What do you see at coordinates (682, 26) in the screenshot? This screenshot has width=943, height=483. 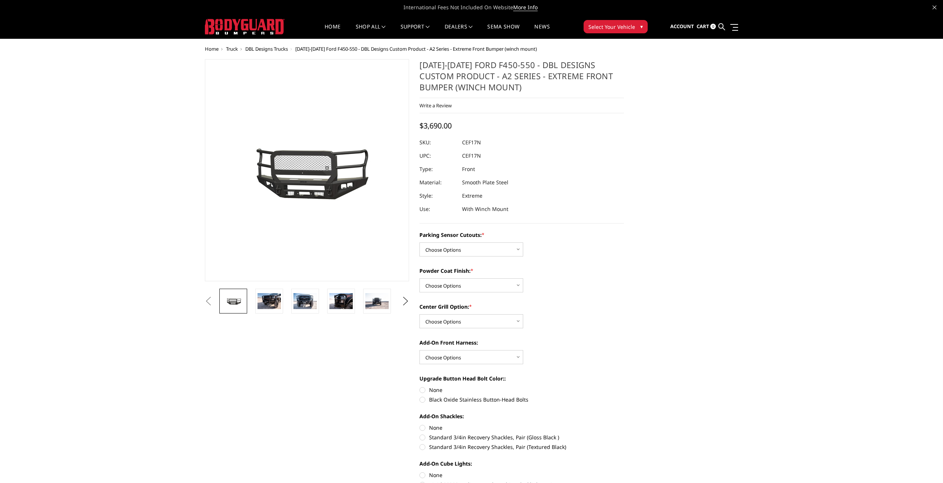 I see `span: Account` at bounding box center [682, 26].